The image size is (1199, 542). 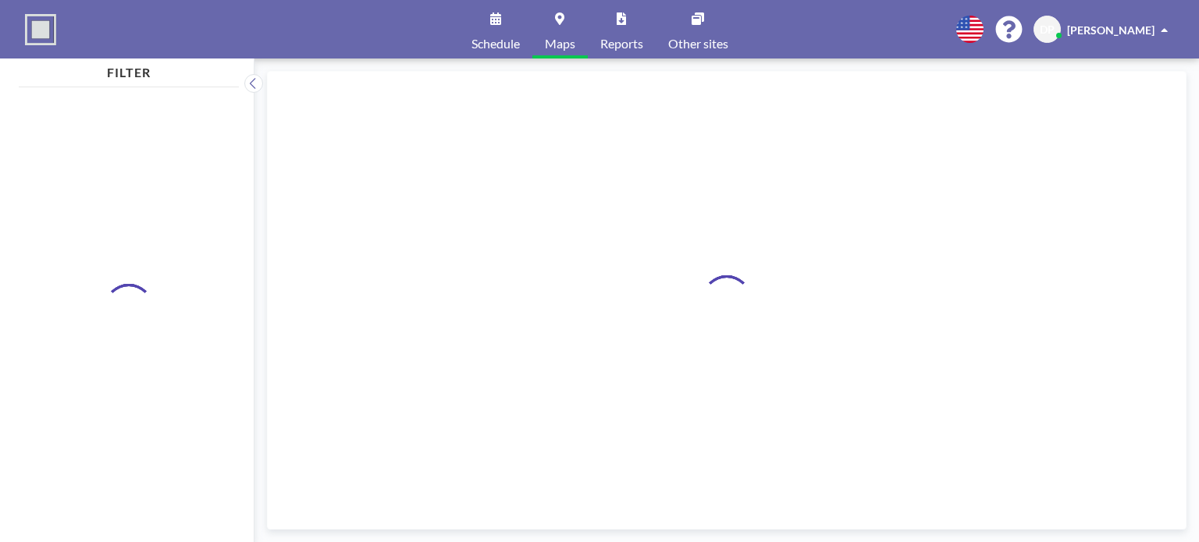 I want to click on span: DP, so click(x=1047, y=30).